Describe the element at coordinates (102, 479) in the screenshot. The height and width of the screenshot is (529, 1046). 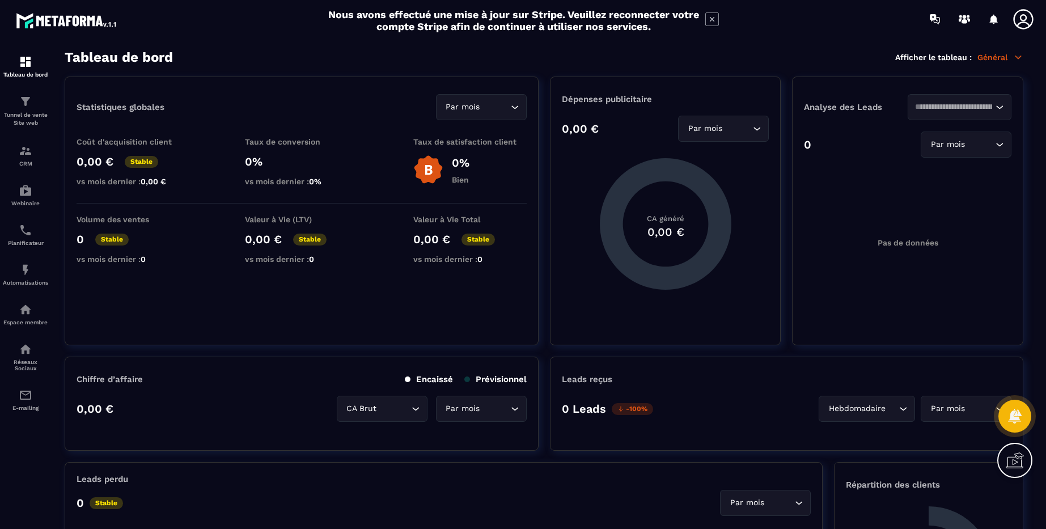
I see `p: Leads perdu` at that location.